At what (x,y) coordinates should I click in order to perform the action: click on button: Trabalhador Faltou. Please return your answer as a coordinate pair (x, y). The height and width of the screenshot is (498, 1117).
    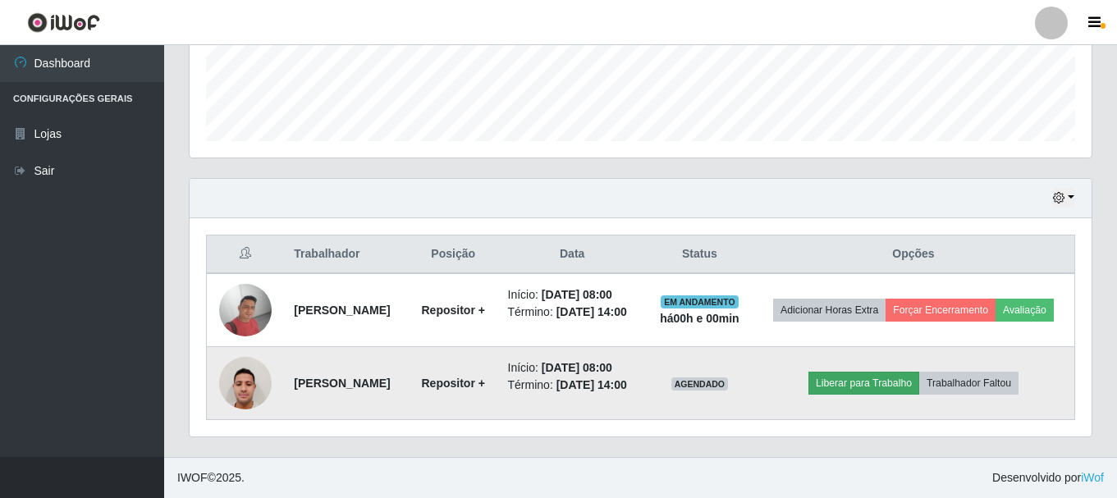
    Looking at the image, I should click on (968, 383).